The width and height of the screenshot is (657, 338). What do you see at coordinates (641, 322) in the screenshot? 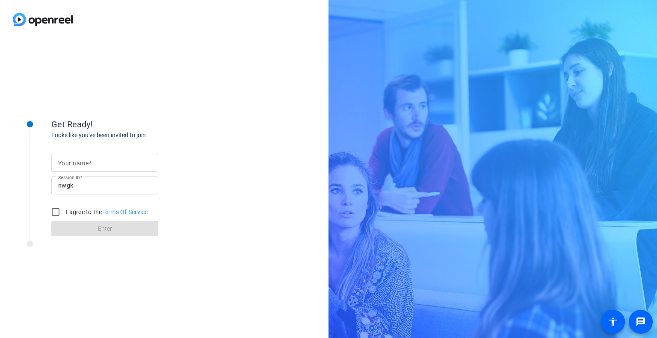
I see `mat-icon: message` at bounding box center [641, 322].